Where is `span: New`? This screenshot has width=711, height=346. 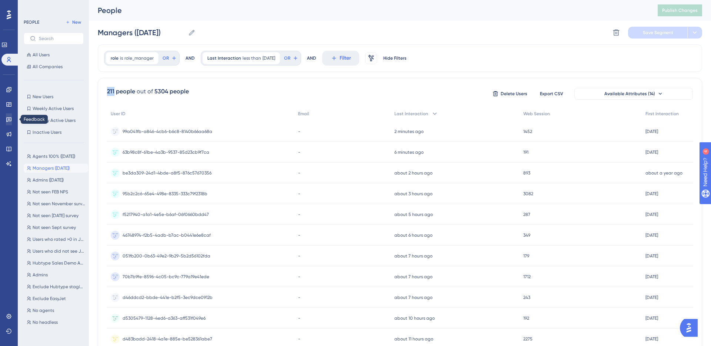 span: New is located at coordinates (77, 22).